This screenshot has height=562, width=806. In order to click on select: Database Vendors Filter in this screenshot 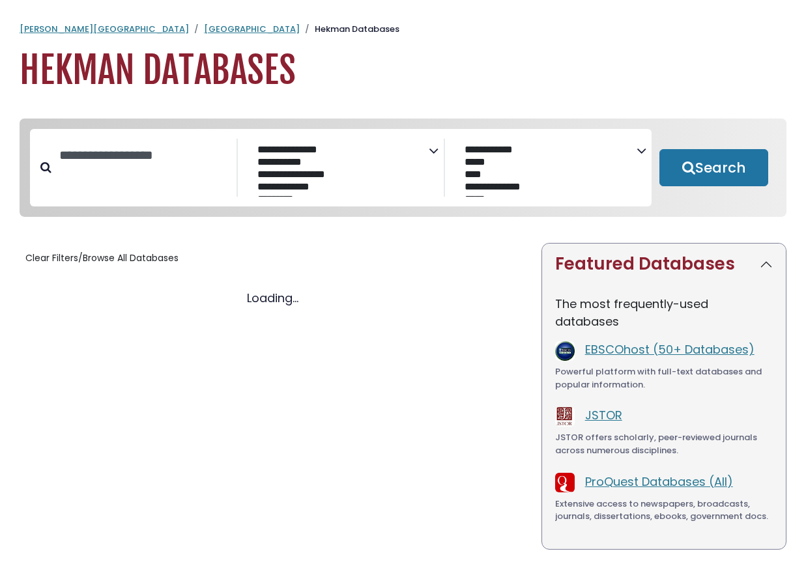, I will do `click(546, 169)`.